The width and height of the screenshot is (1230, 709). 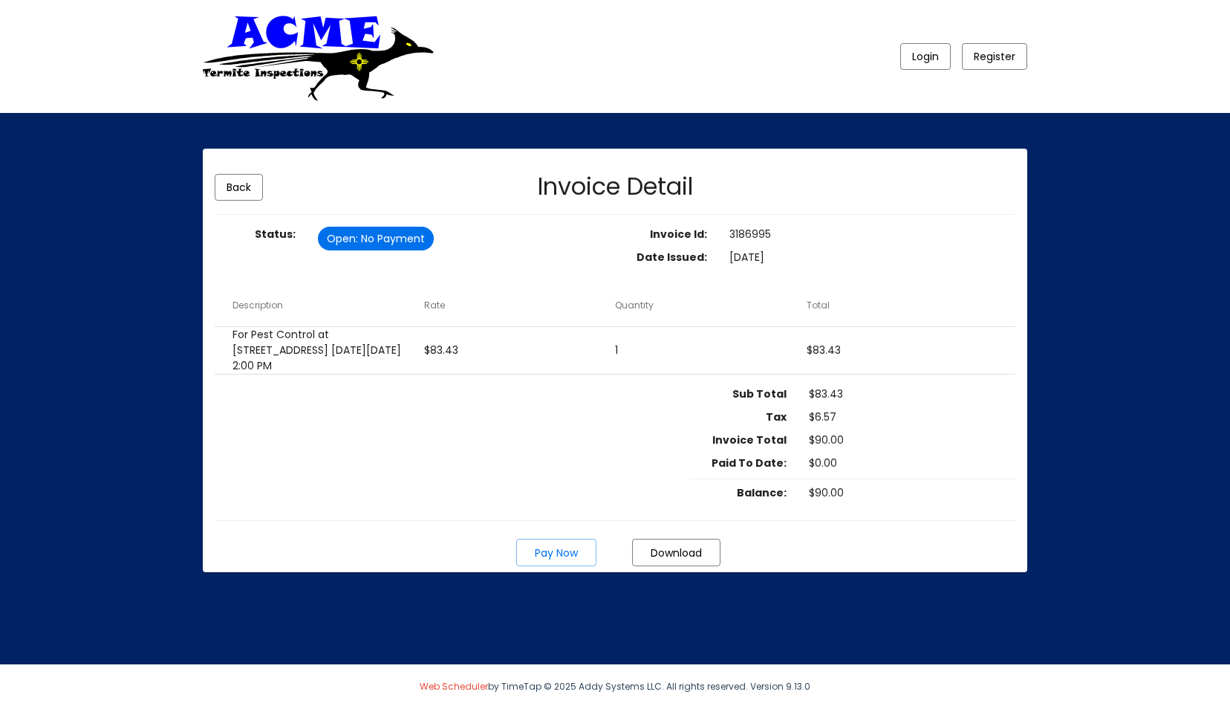 I want to click on button: Login, so click(x=926, y=56).